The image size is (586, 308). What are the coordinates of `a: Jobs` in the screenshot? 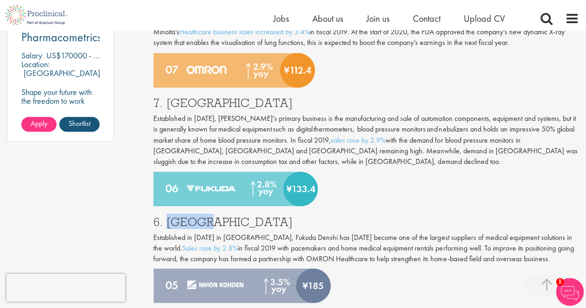 It's located at (281, 19).